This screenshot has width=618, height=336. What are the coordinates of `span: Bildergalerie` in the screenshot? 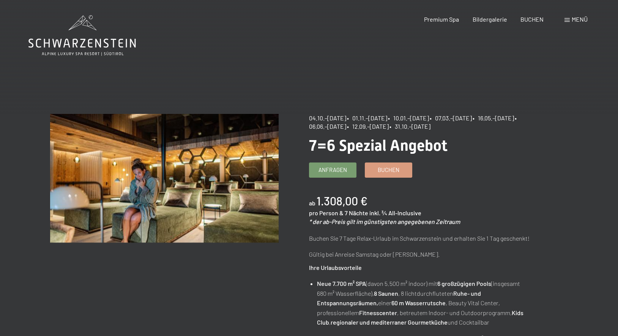 It's located at (490, 19).